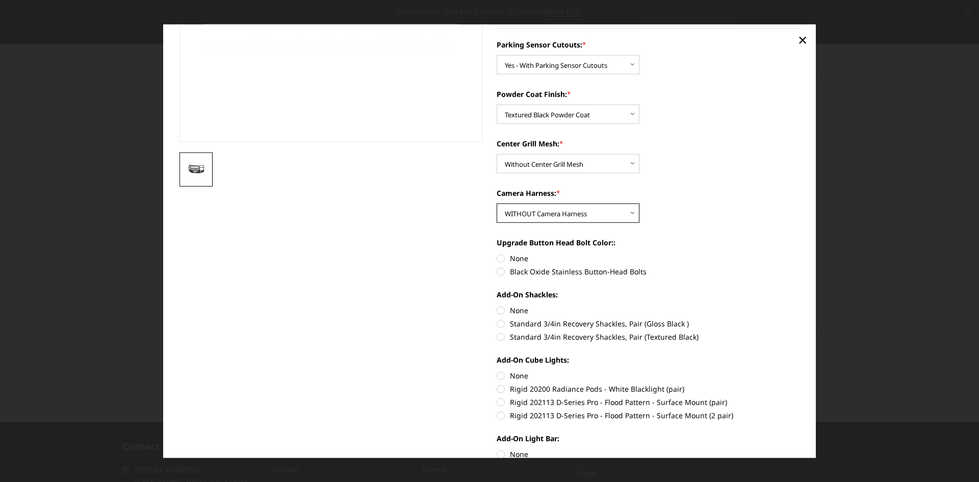  What do you see at coordinates (802, 40) in the screenshot?
I see `a: Close` at bounding box center [802, 40].